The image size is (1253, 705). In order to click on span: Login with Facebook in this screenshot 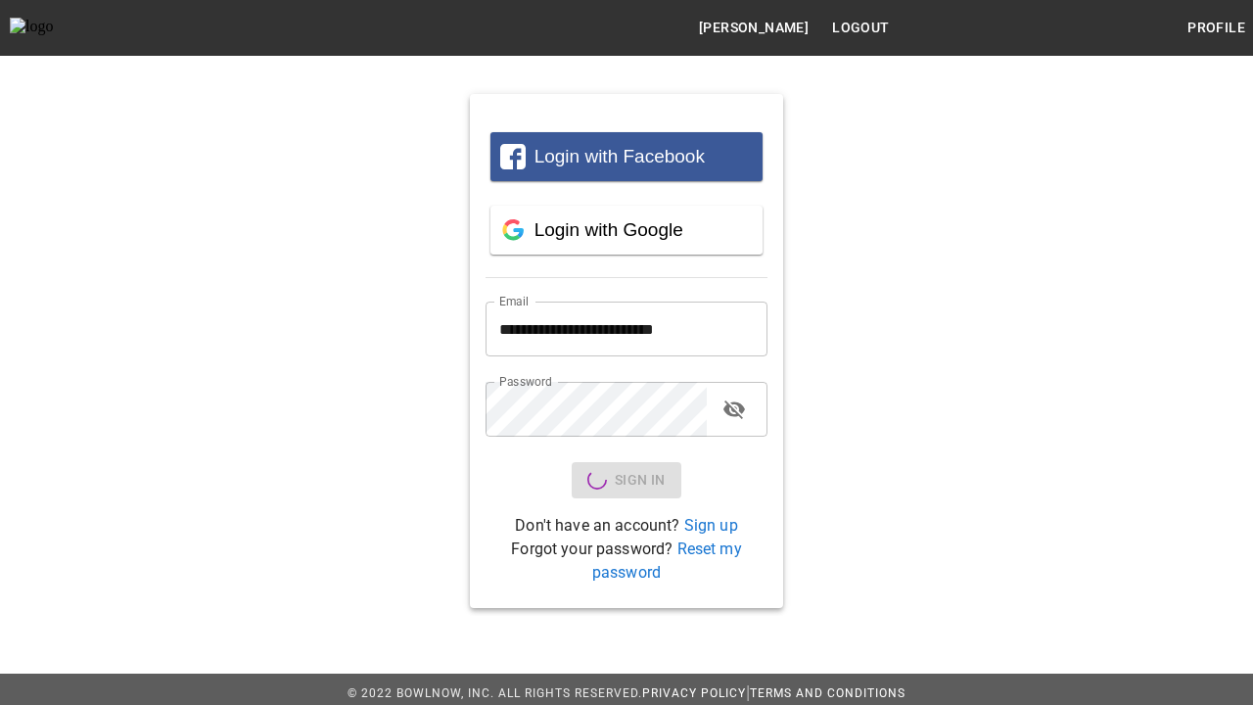, I will do `click(620, 156)`.